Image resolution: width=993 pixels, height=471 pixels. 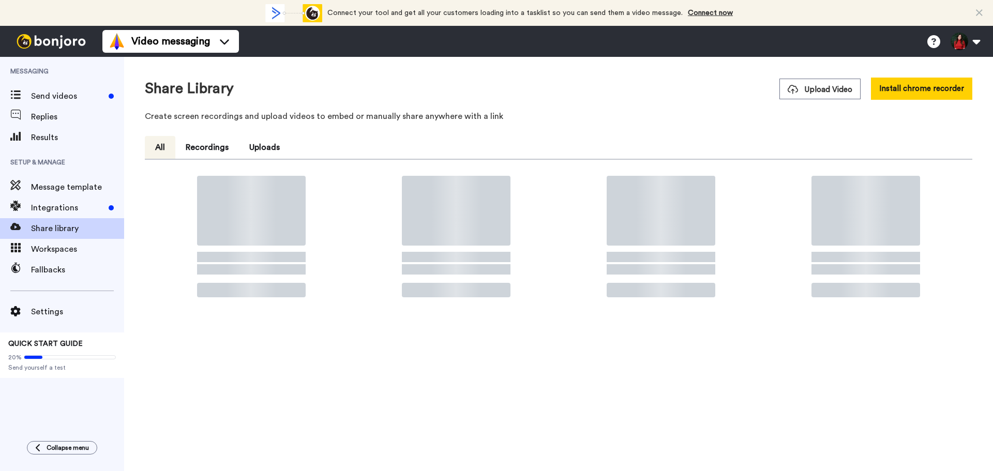 What do you see at coordinates (78, 312) in the screenshot?
I see `span: Settings` at bounding box center [78, 312].